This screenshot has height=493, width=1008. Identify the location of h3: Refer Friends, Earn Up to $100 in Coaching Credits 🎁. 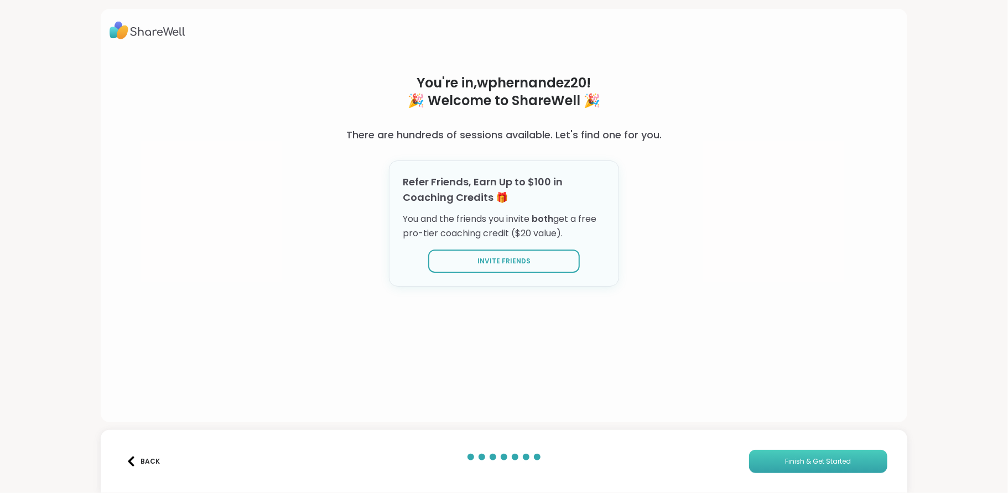
(504, 190).